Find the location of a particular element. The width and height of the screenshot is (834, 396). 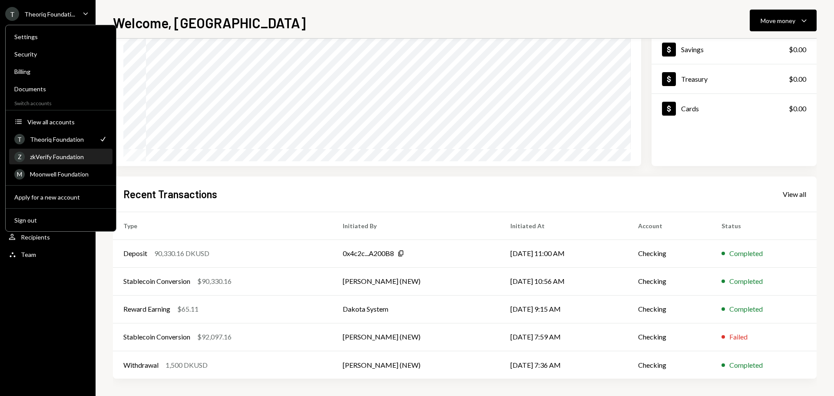

button: Sign out is located at coordinates (61, 220).